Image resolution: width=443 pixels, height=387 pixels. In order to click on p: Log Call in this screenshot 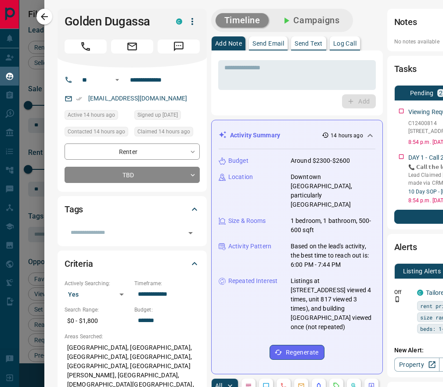, I will do `click(345, 43)`.